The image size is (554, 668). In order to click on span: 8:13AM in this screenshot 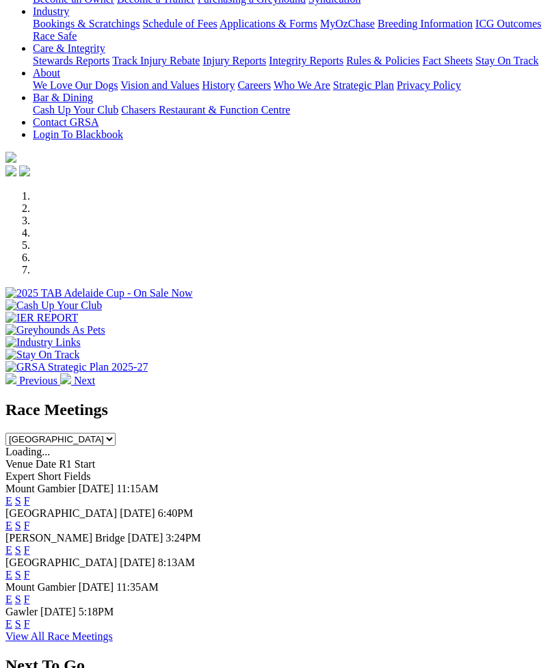, I will do `click(176, 562)`.